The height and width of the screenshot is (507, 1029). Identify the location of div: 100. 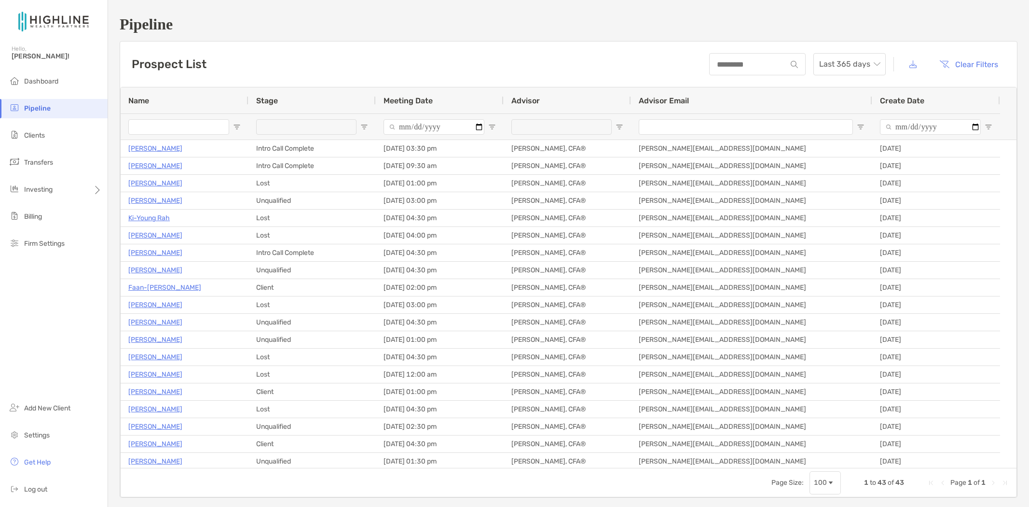
(820, 482).